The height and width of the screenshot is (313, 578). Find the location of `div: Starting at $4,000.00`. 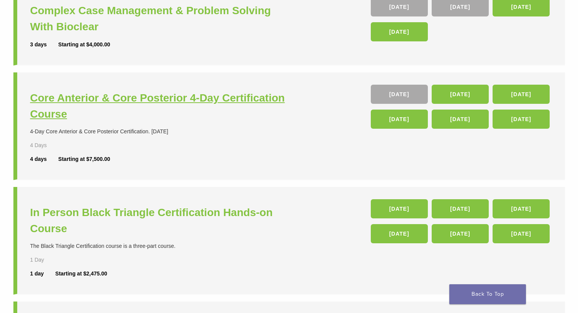

div: Starting at $4,000.00 is located at coordinates (84, 44).